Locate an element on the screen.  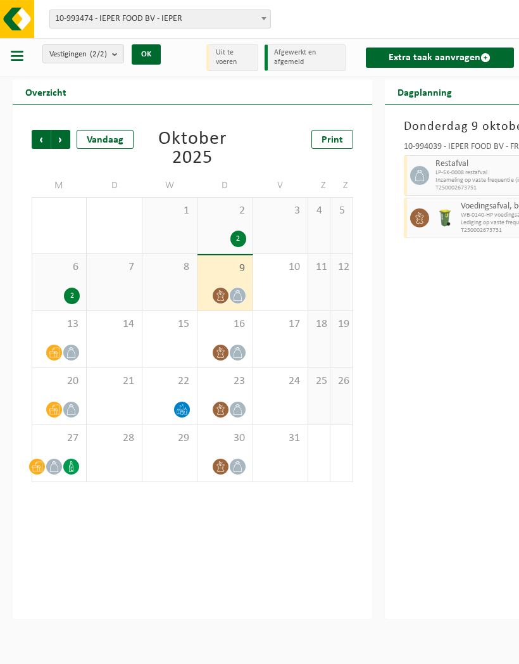
span: 30 is located at coordinates (225, 438).